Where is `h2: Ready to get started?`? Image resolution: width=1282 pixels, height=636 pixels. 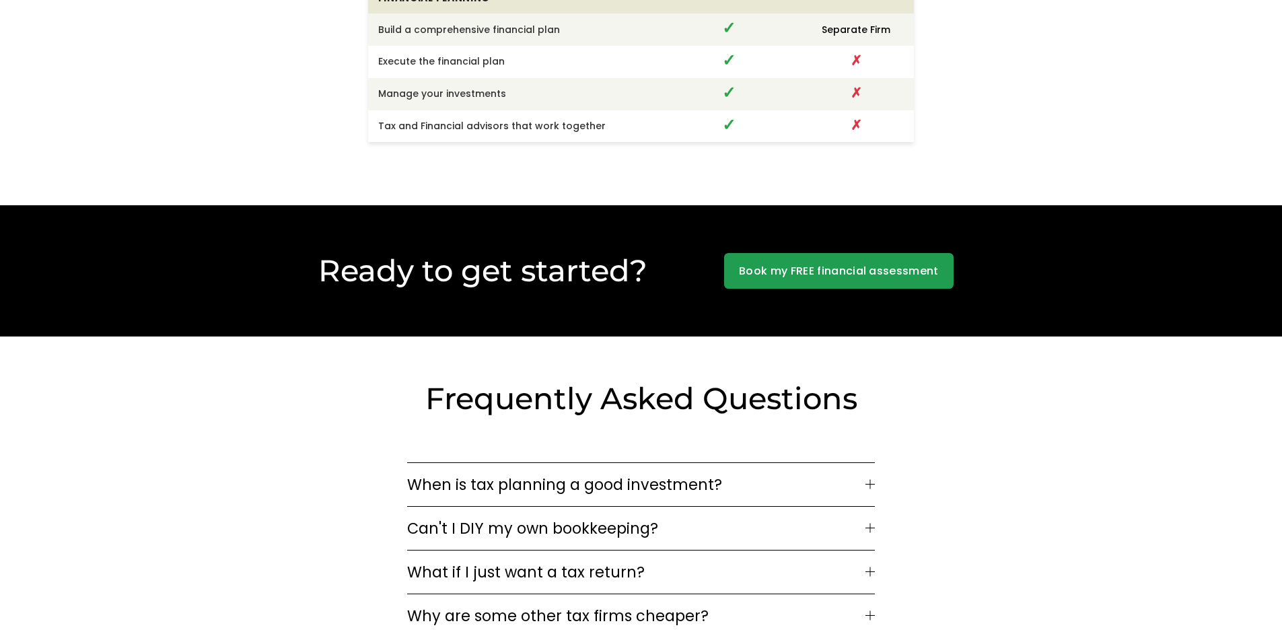
h2: Ready to get started? is located at coordinates (482, 270).